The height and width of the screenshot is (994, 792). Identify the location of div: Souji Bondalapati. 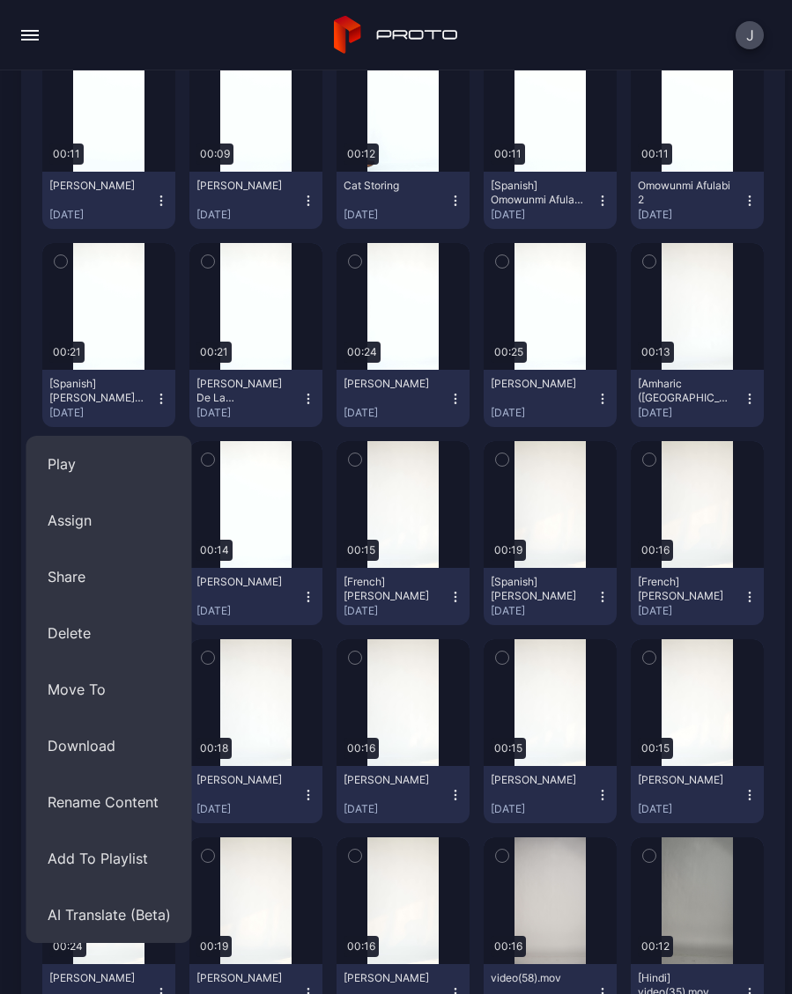
(245, 582).